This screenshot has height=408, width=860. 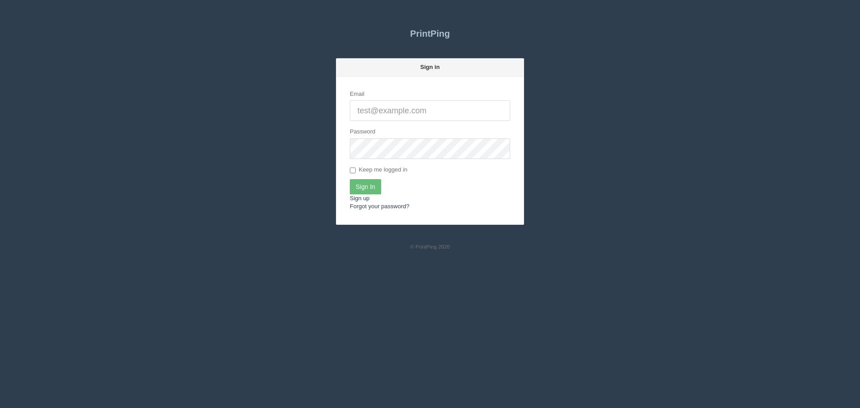 I want to click on strong: Sign in, so click(x=429, y=67).